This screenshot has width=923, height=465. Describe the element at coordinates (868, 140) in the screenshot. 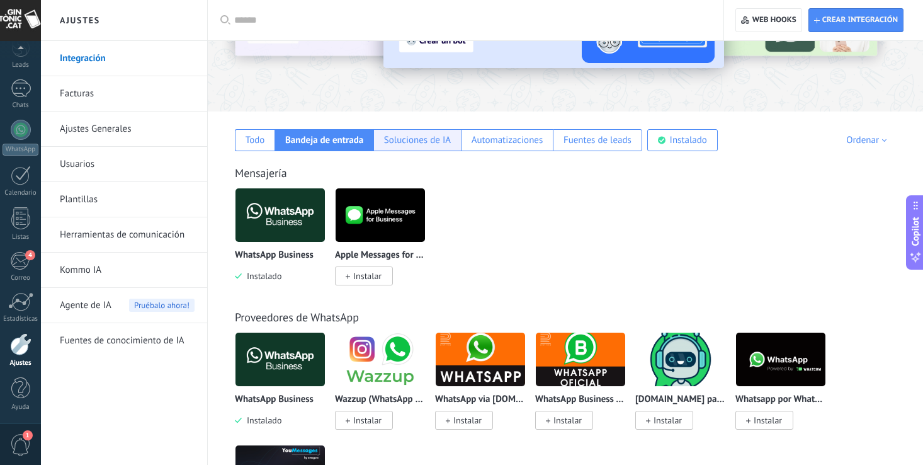

I see `div: Ordenar` at that location.